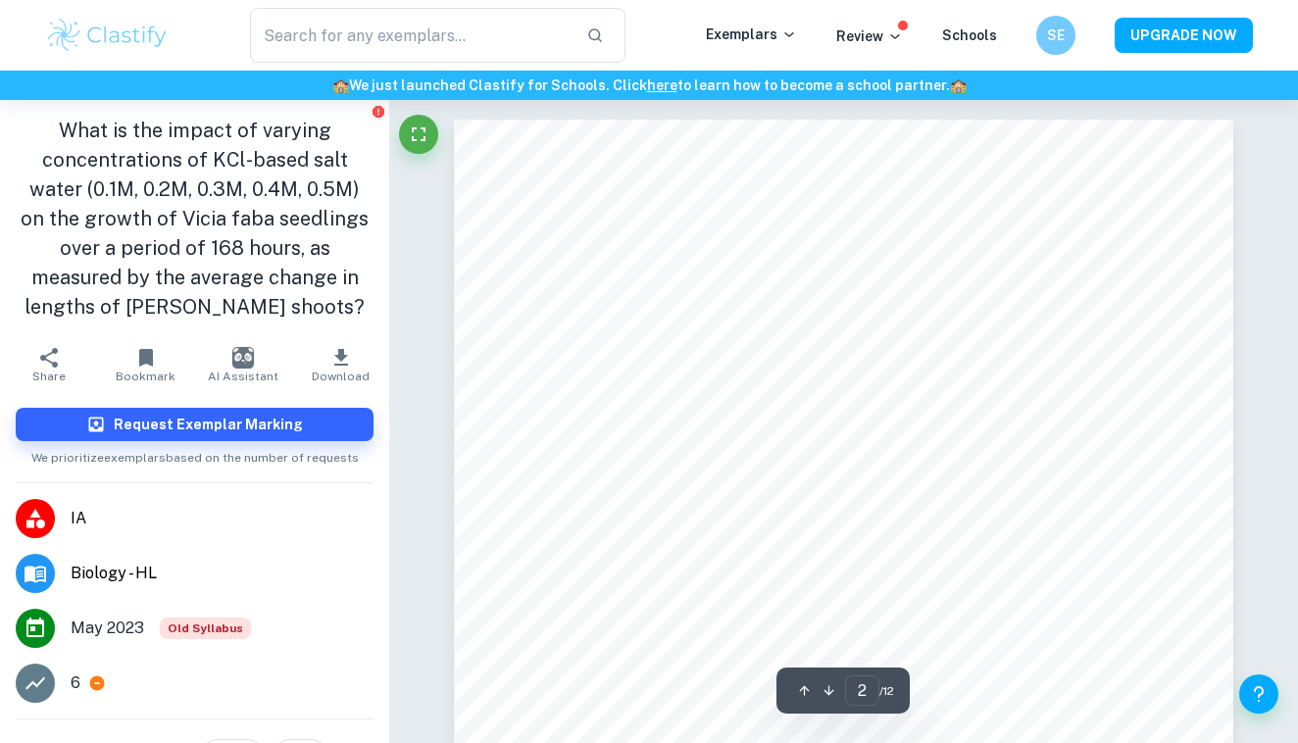  What do you see at coordinates (410, 35) in the screenshot?
I see `input: Search for any exemplars...` at bounding box center [410, 35].